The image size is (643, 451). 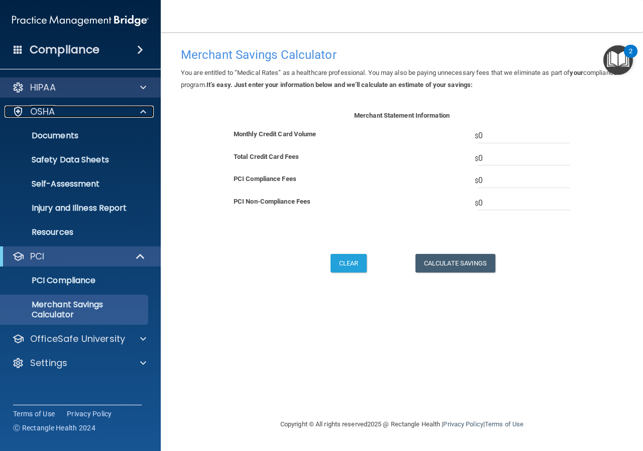 I want to click on b: Total Credit Card Fees, so click(x=266, y=156).